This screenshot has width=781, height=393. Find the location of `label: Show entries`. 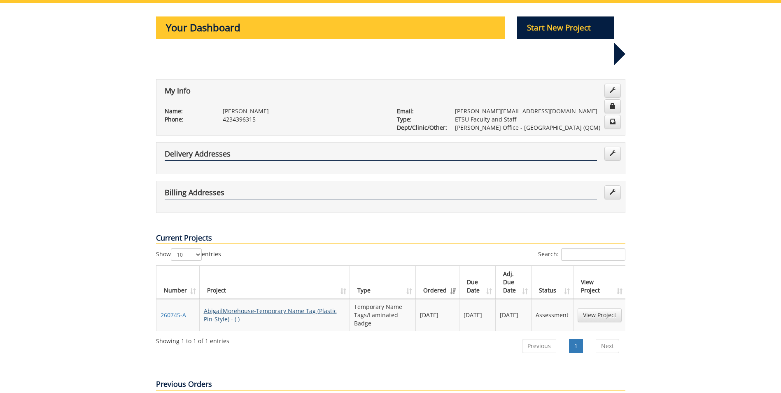

label: Show entries is located at coordinates (189, 254).